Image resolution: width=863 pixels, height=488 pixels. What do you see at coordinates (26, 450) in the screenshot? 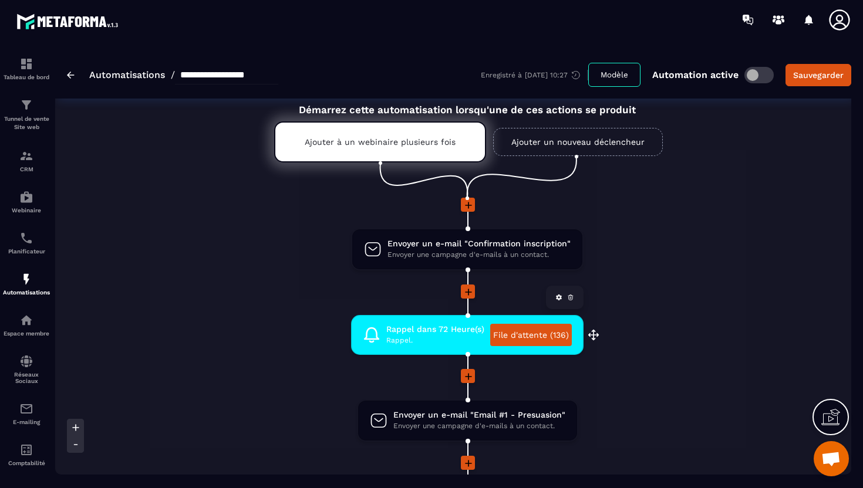
I see `img: accountant` at bounding box center [26, 450].